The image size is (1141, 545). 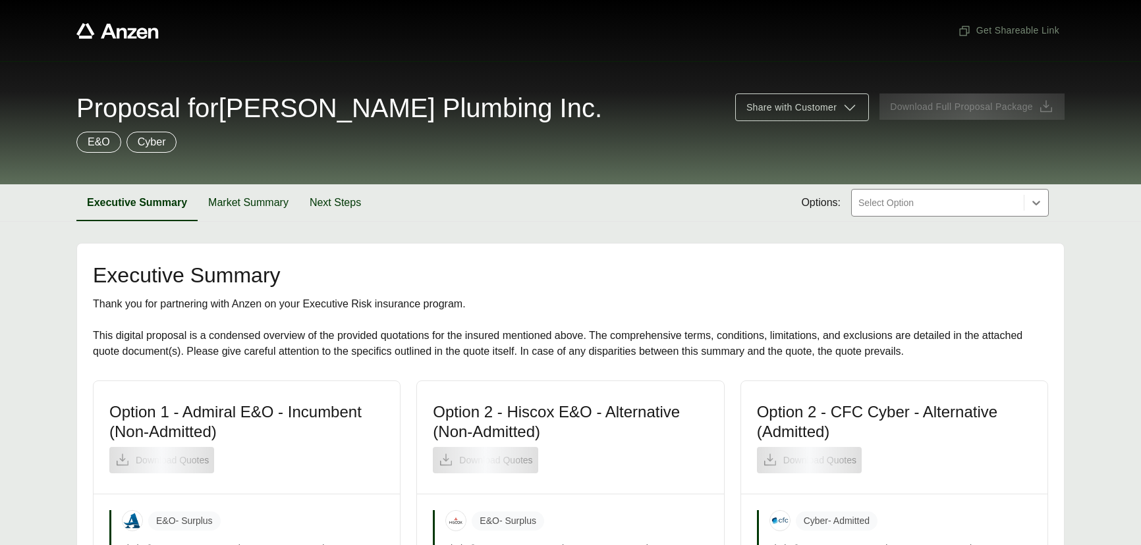 I want to click on button: Executive Summary, so click(x=137, y=203).